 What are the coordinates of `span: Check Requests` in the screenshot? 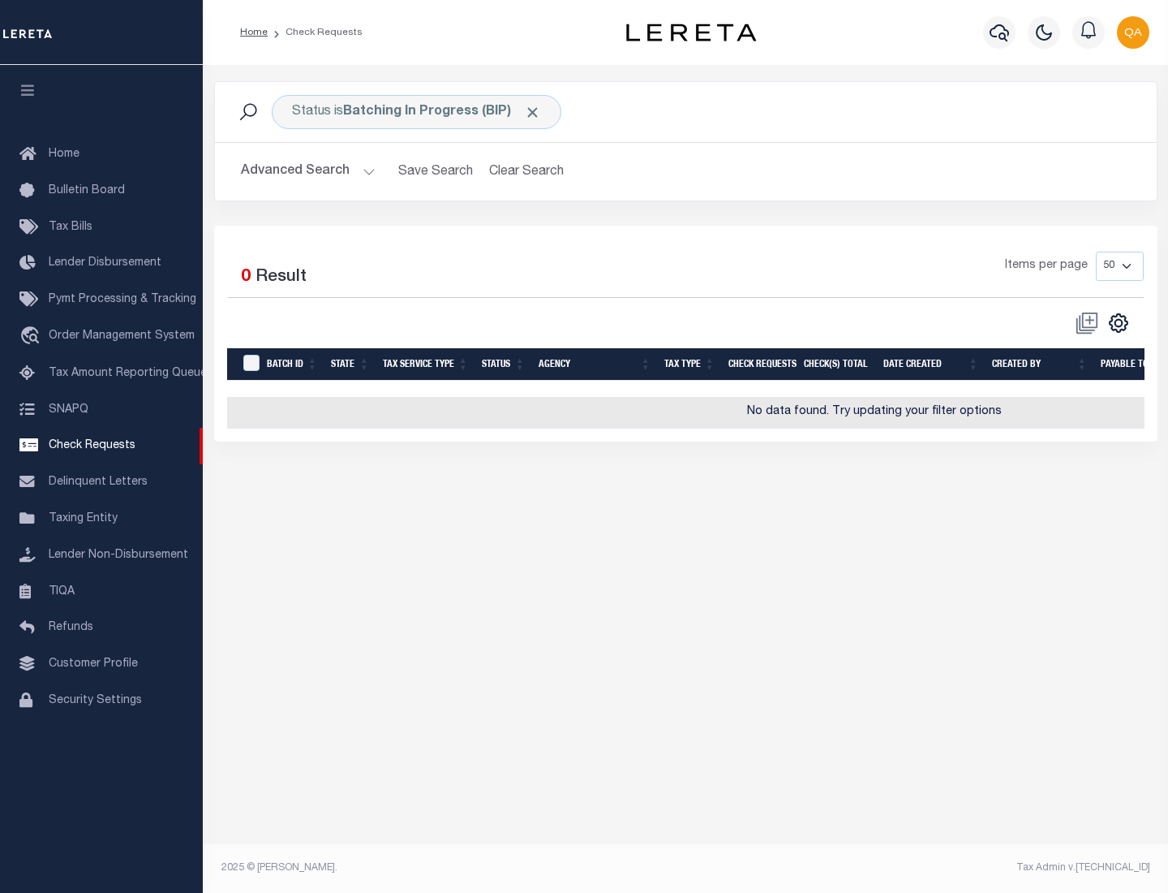 It's located at (92, 445).